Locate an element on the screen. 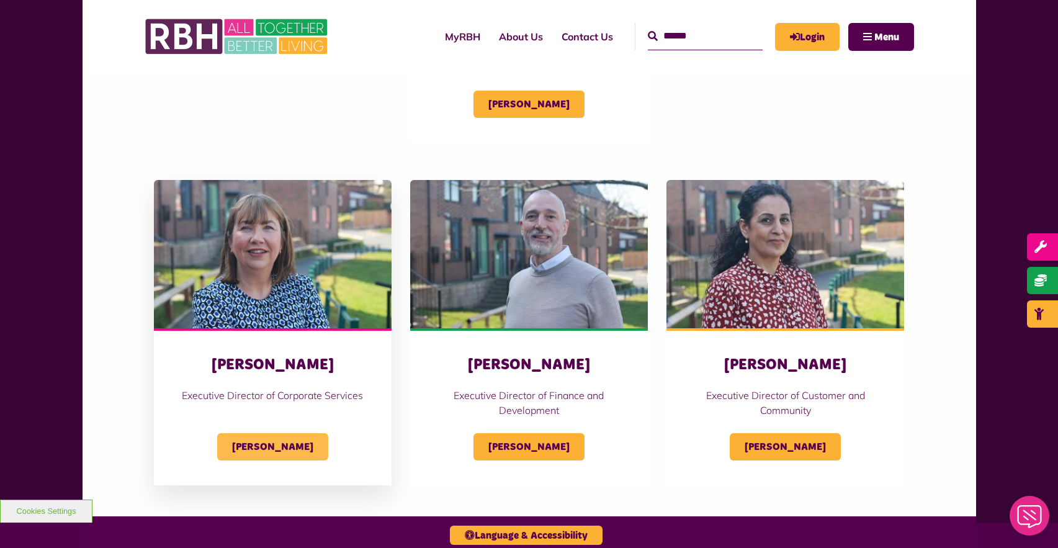  img: Simon Mellor is located at coordinates (529, 254).